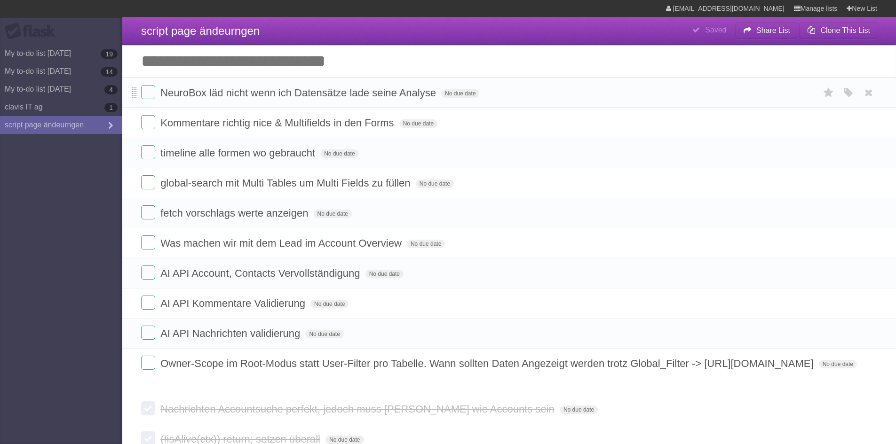 The image size is (896, 444). What do you see at coordinates (109, 72) in the screenshot?
I see `b: 14` at bounding box center [109, 72].